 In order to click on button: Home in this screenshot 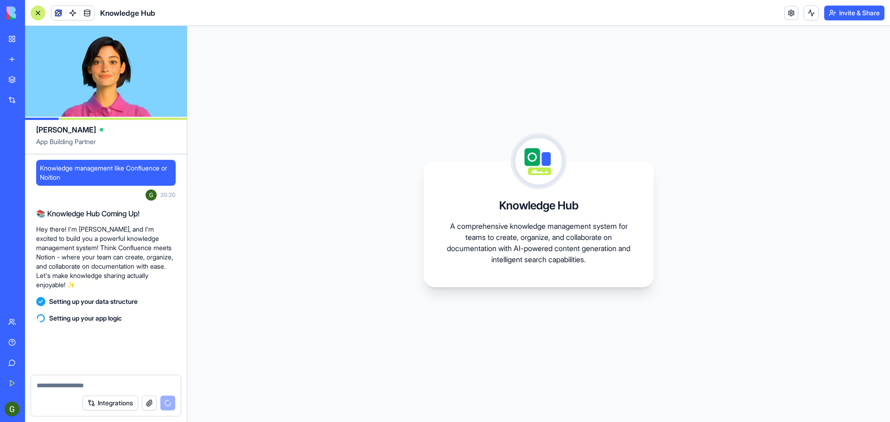, I will do `click(154, 13)`.